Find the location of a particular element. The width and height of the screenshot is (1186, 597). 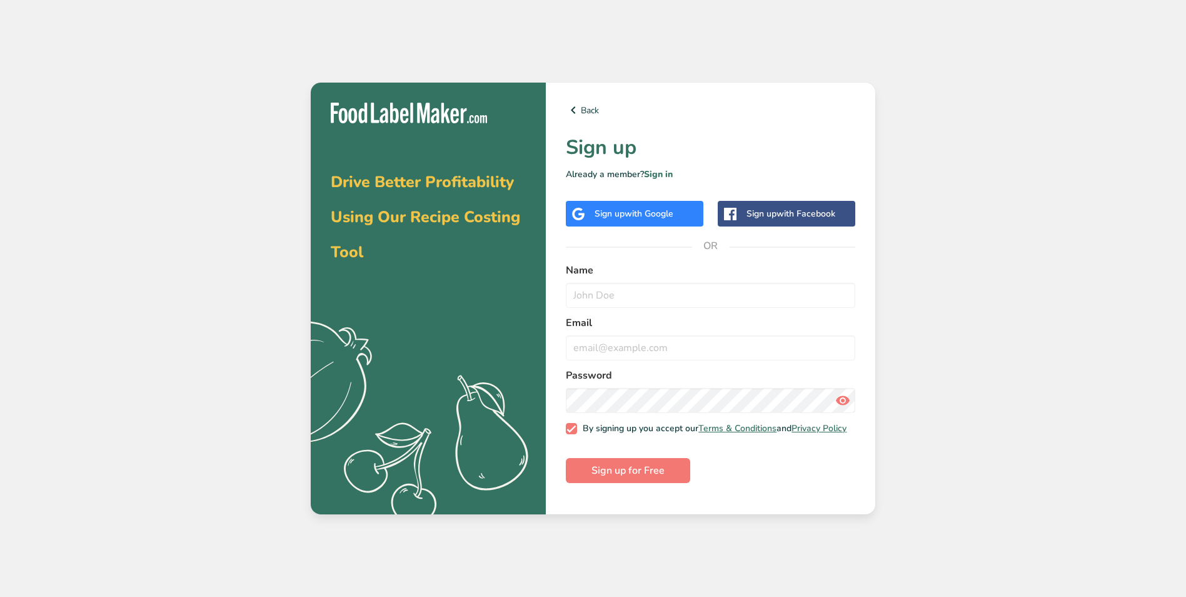

span: By signing up you accept our and is located at coordinates (712, 428).